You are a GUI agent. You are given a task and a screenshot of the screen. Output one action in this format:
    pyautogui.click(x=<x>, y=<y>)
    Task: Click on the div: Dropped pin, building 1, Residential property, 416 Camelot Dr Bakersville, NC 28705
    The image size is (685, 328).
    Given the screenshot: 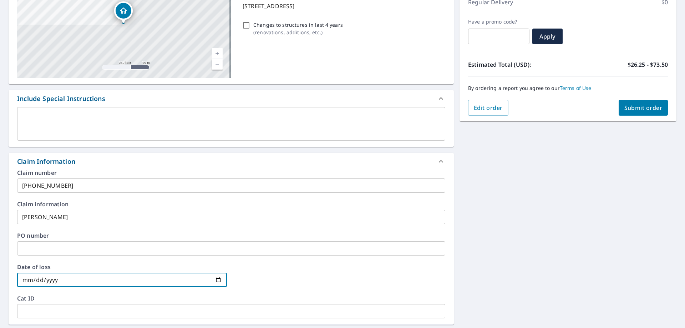 What is the action you would take?
    pyautogui.click(x=124, y=12)
    